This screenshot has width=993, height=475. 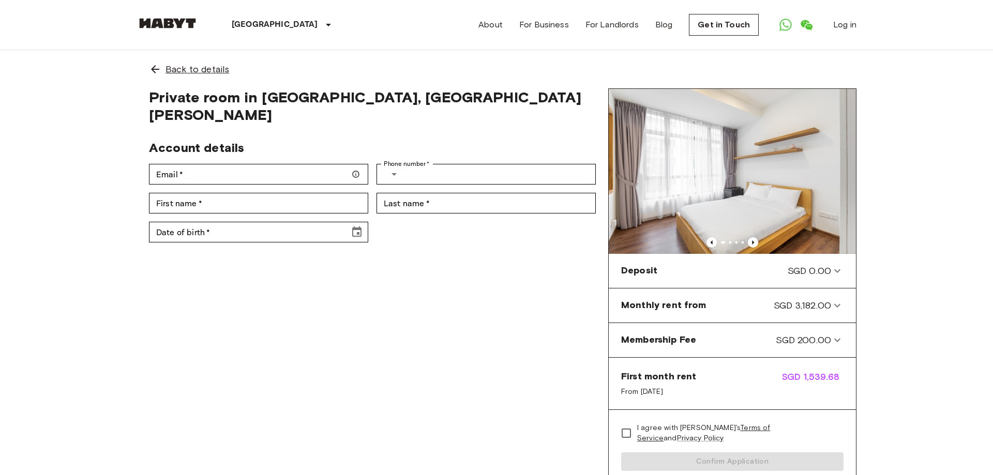 What do you see at coordinates (658, 377) in the screenshot?
I see `span: First month rent` at bounding box center [658, 377].